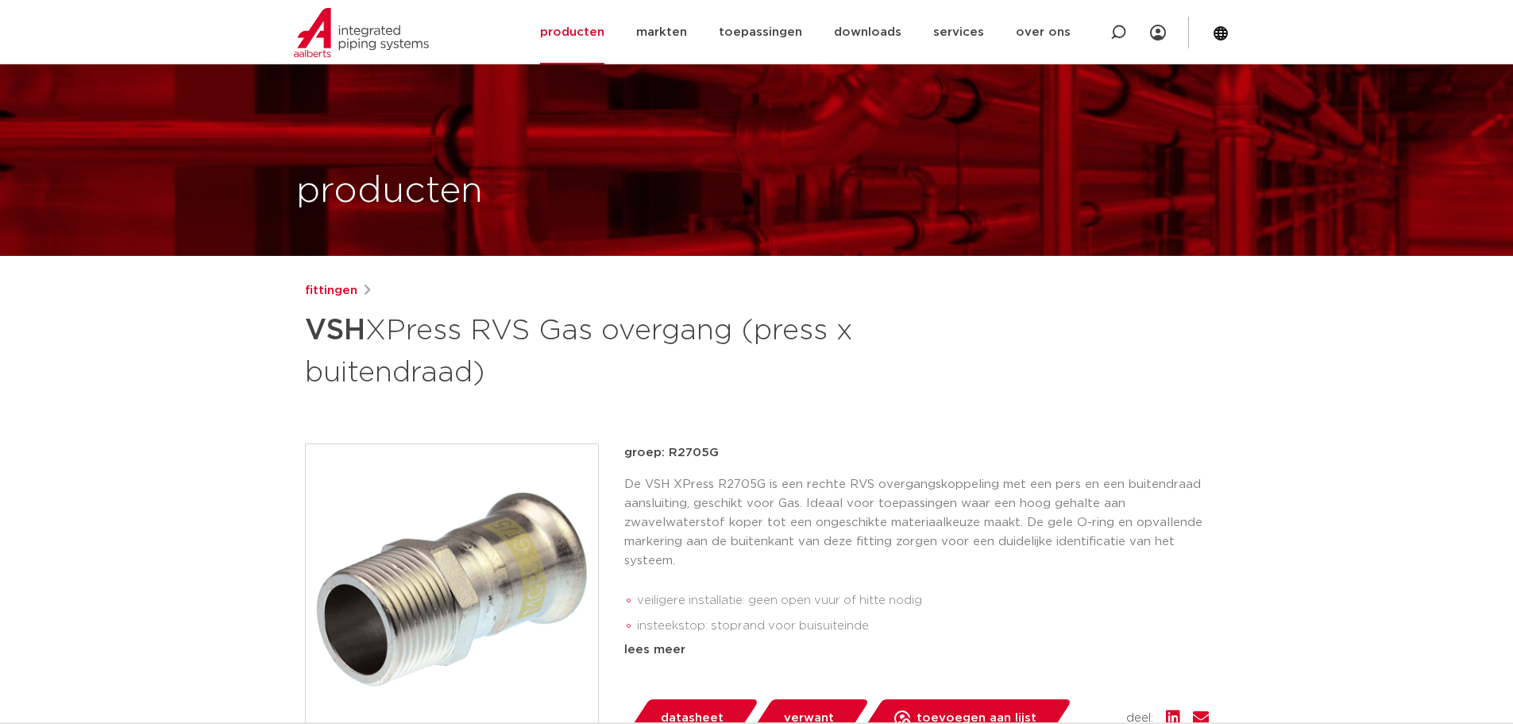 Image resolution: width=1513 pixels, height=724 pixels. Describe the element at coordinates (923, 601) in the screenshot. I see `li: veiligere installatie: geen open vuur of hitte nodig` at that location.